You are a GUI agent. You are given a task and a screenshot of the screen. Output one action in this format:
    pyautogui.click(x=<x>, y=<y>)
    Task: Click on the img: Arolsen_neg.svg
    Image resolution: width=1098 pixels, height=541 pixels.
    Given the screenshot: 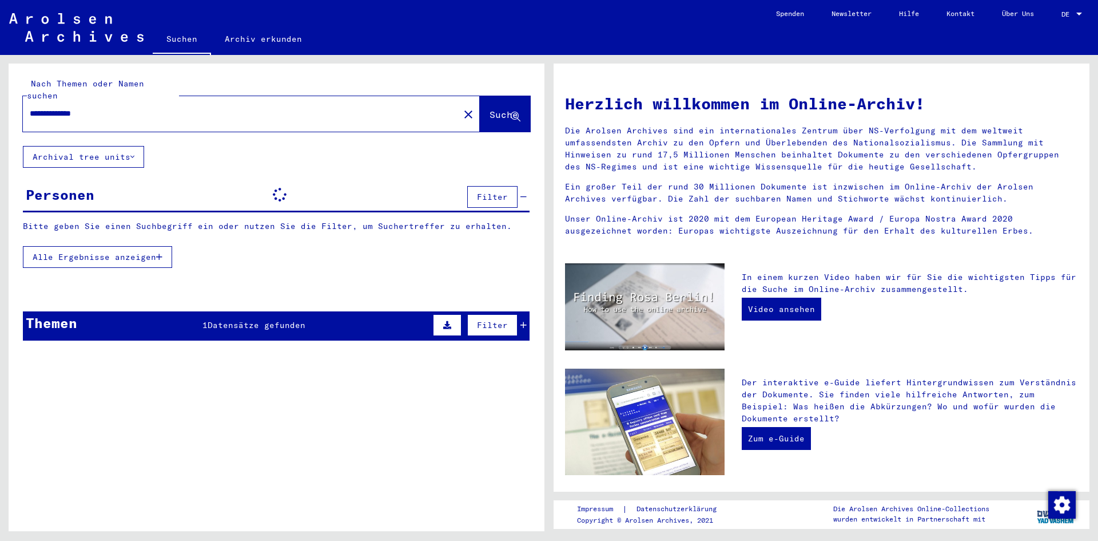 What is the action you would take?
    pyautogui.click(x=76, y=27)
    